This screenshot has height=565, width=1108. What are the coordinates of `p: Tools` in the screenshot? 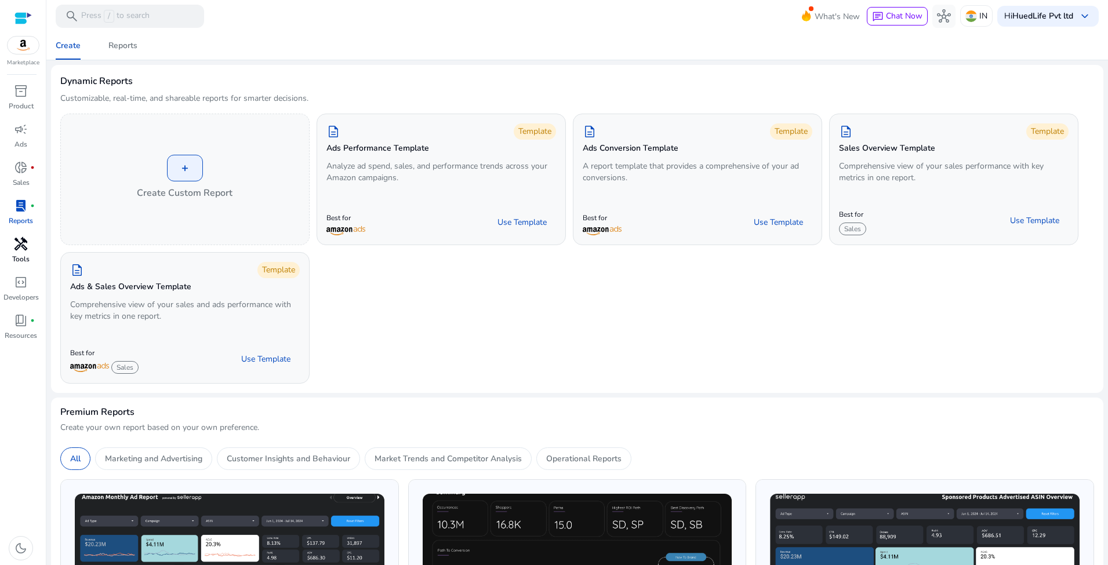 It's located at (21, 259).